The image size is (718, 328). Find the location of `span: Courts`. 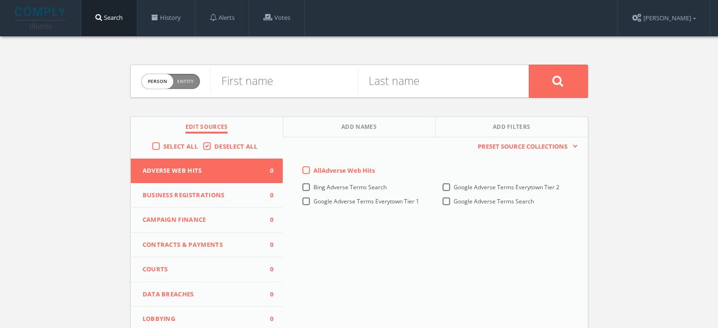

span: Courts is located at coordinates (201, 270).